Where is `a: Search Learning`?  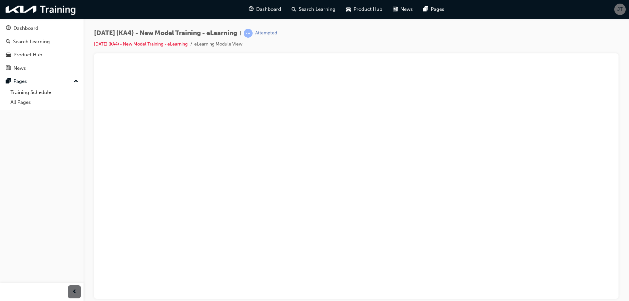
a: Search Learning is located at coordinates (42, 42).